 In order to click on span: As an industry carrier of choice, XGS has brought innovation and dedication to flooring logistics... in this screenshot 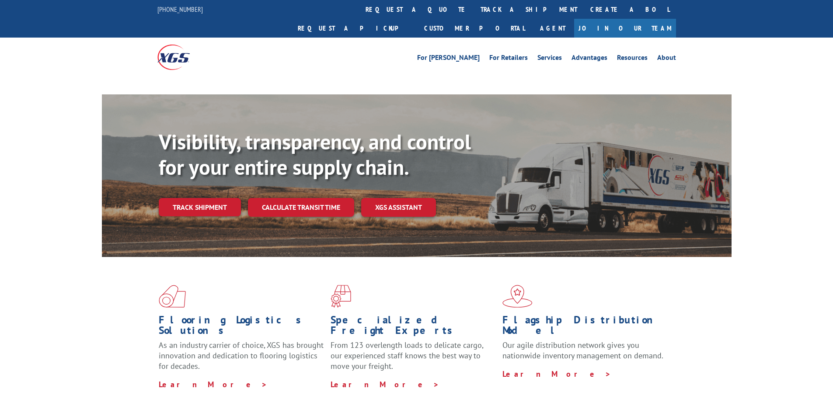, I will do `click(241, 356)`.